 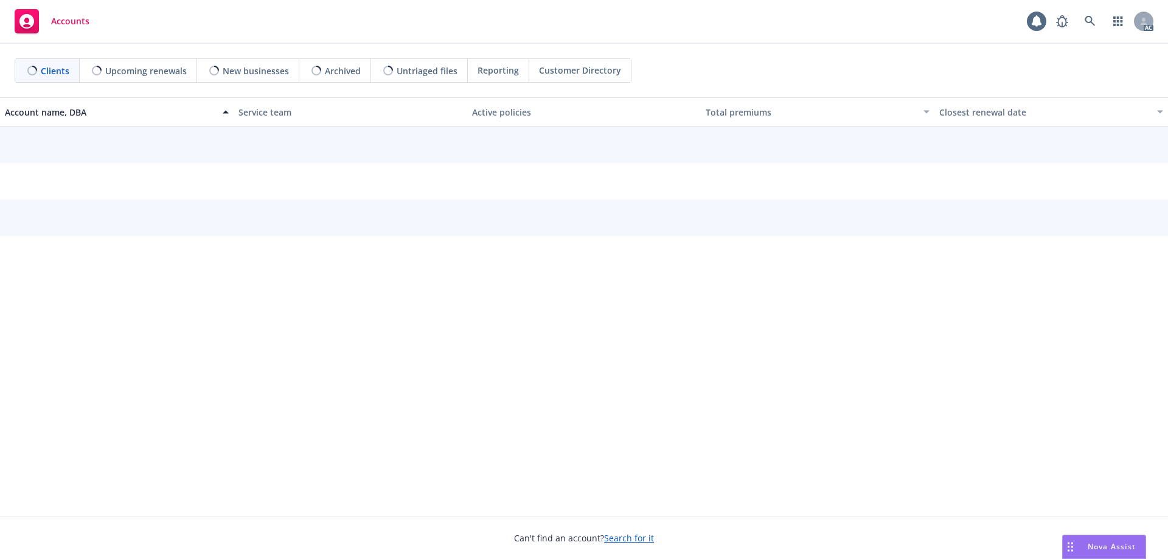 I want to click on button: Closest renewal date, so click(x=1051, y=112).